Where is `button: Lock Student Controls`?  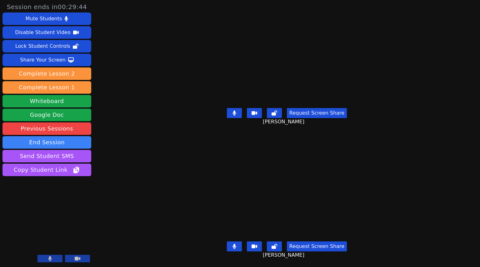
button: Lock Student Controls is located at coordinates (47, 46).